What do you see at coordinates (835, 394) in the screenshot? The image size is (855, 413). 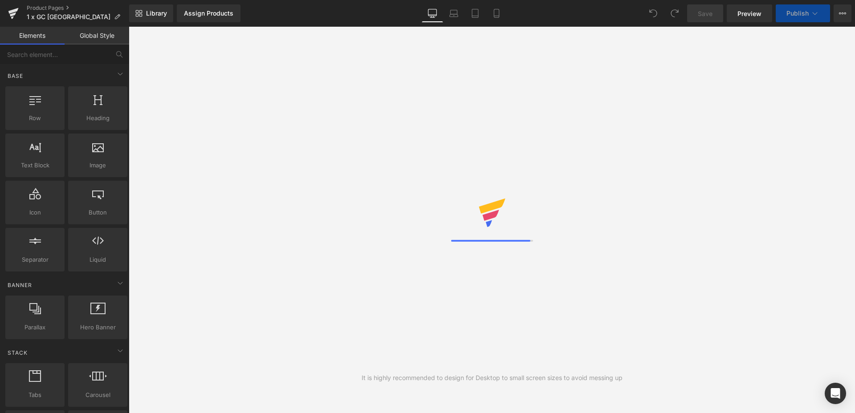 I see `div: Open Intercom Messenger` at bounding box center [835, 394].